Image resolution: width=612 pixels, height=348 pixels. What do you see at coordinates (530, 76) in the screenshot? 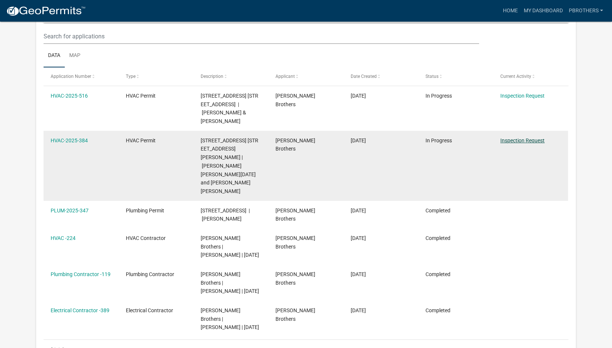
I see `datatable-header-cell: Current Activity` at bounding box center [530, 76].